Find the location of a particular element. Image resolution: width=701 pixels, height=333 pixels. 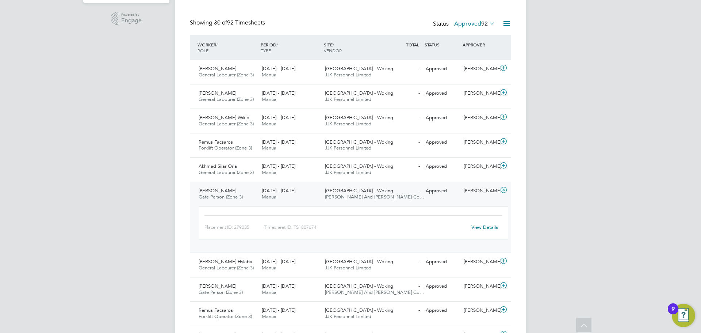

span: Akhmad Siiar Oria is located at coordinates (218, 166).